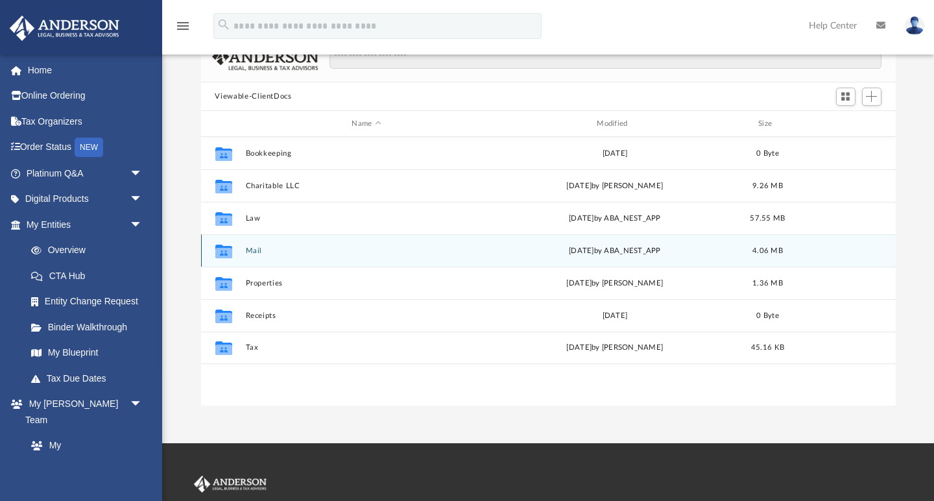  I want to click on span: 57.55 MB, so click(767, 218).